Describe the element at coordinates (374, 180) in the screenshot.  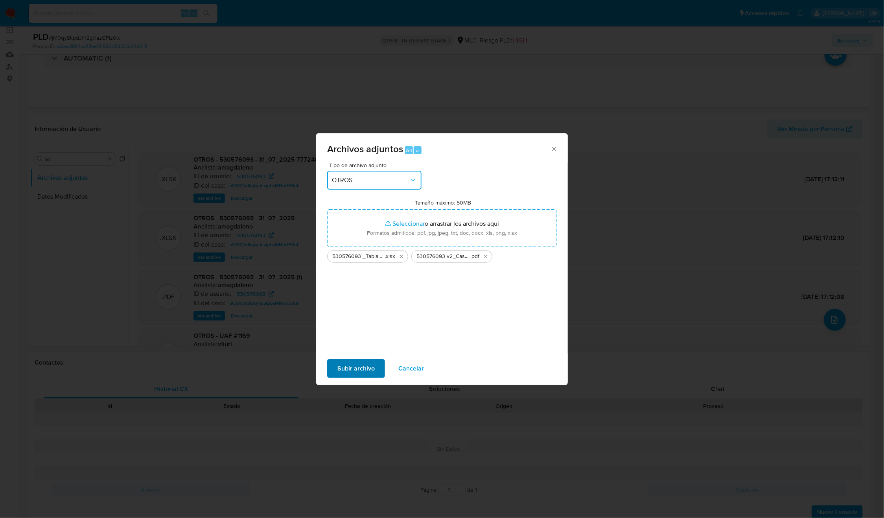
I see `button: OTROS` at that location.